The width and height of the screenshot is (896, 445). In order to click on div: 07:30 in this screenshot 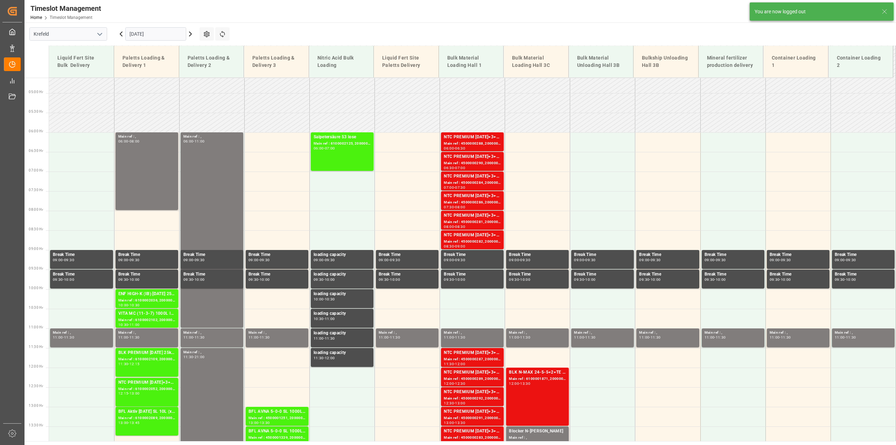, I will do `click(460, 187)`.